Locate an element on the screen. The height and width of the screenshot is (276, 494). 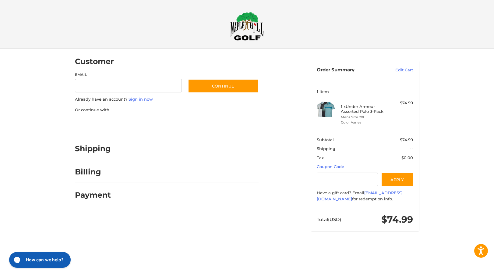
li: Mens Size 2XL is located at coordinates (364, 117).